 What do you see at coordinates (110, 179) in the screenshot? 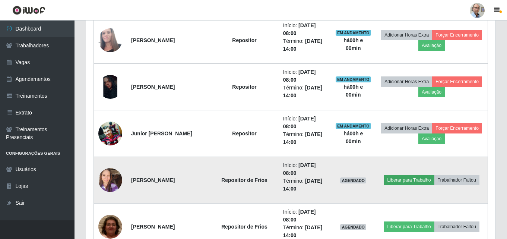
I see `img: 1698344474224.jpeg` at bounding box center [110, 179].